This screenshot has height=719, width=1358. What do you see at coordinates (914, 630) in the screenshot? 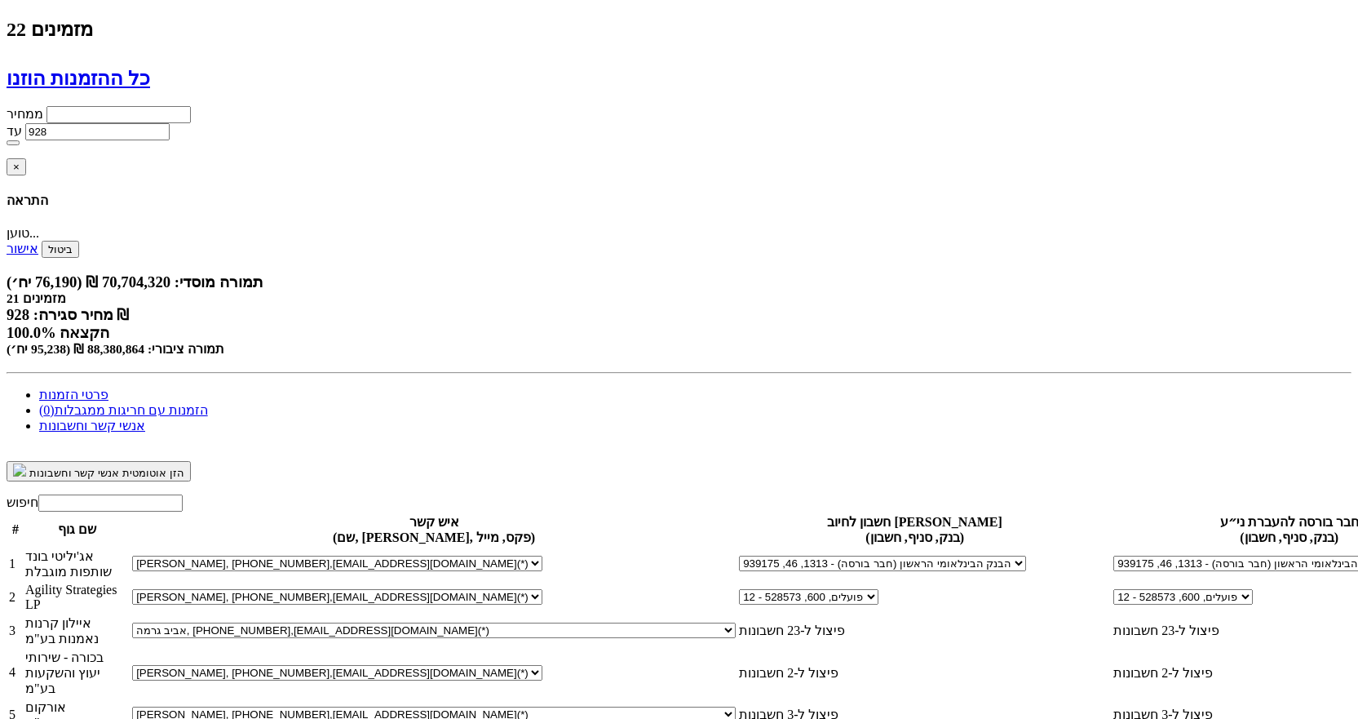
I see `div: פיצול ל-23 חשבונות` at bounding box center [914, 630].